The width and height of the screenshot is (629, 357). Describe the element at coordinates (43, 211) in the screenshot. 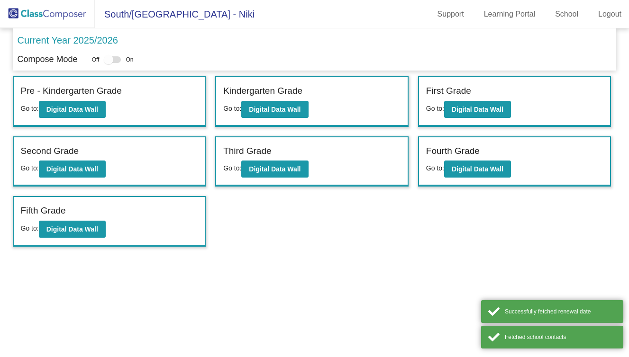

I see `label: Fifth Grade` at that location.